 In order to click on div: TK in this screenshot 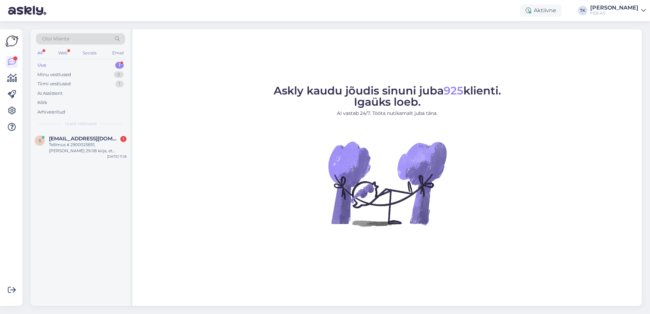, I will do `click(583, 11)`.